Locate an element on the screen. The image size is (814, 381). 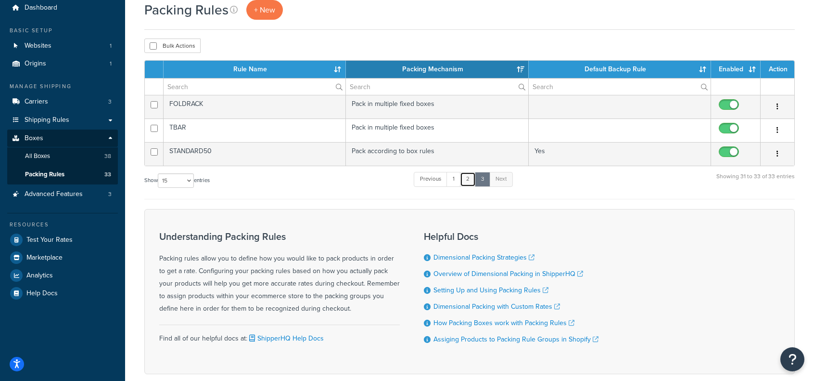
a: Analytics is located at coordinates (63, 275).